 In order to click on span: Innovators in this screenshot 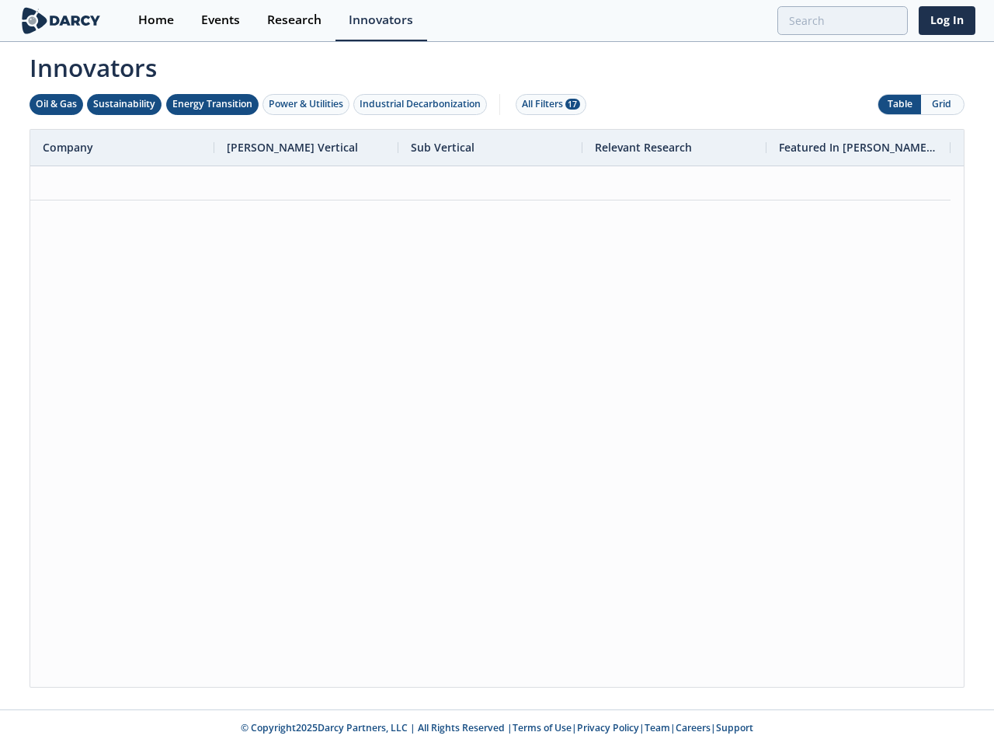, I will do `click(497, 64)`.